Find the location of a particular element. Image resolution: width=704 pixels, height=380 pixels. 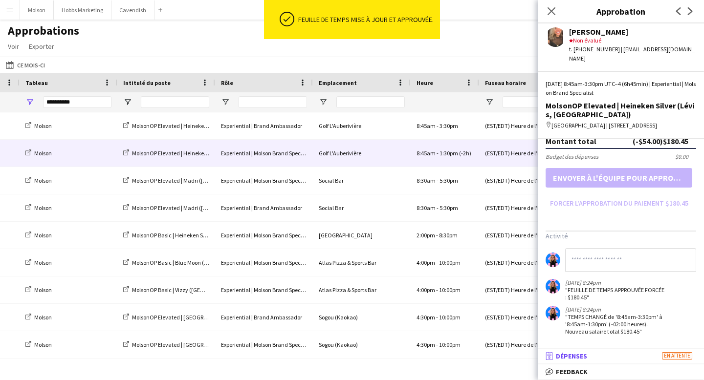

span: Exporter is located at coordinates (42, 46).